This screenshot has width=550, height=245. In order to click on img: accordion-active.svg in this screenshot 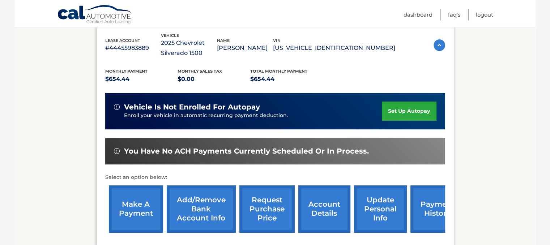, I will do `click(440, 45)`.